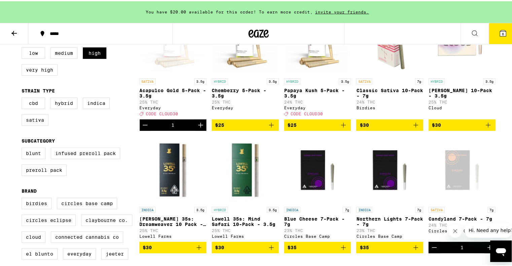 The width and height of the screenshot is (512, 266). Describe the element at coordinates (317, 62) in the screenshot. I see `a: Open page for Papaya Kush 5-Pack - 3.5g from Everyday` at that location.